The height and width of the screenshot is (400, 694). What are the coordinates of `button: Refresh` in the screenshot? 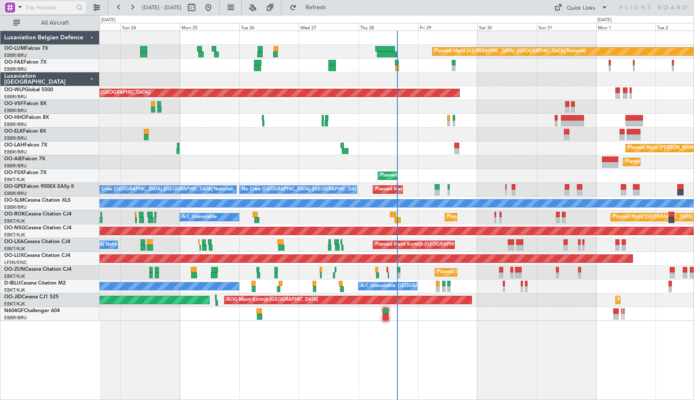 It's located at (311, 8).